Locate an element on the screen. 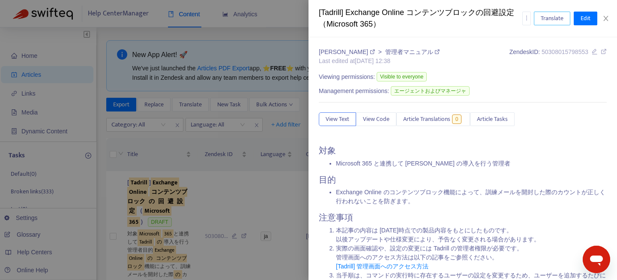 This screenshot has height=280, width=617. h2: 対象 is located at coordinates (463, 150).